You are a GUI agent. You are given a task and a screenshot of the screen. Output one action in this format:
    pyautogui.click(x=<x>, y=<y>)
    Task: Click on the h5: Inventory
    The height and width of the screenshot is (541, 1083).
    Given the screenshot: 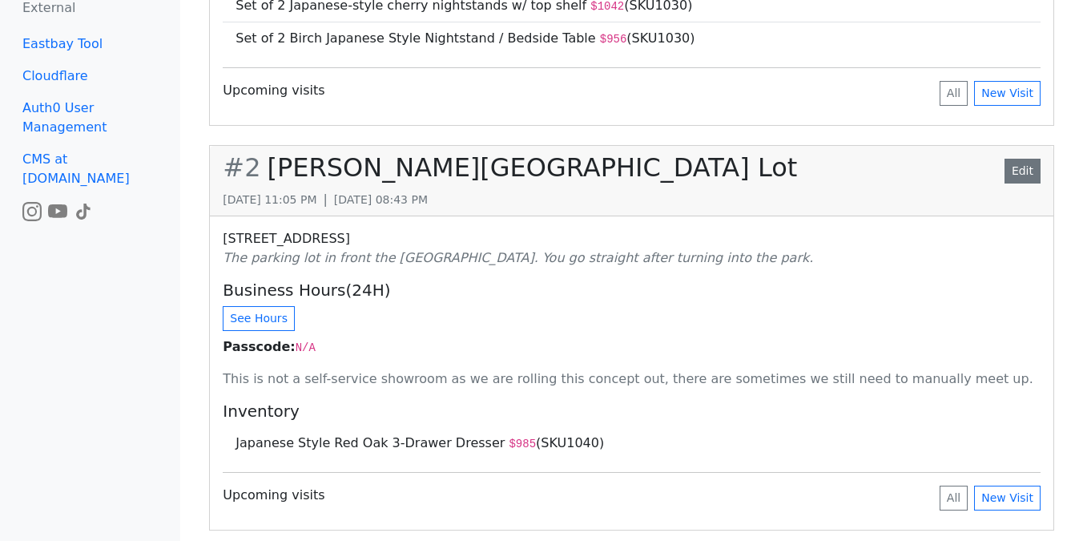 What is the action you would take?
    pyautogui.click(x=631, y=411)
    